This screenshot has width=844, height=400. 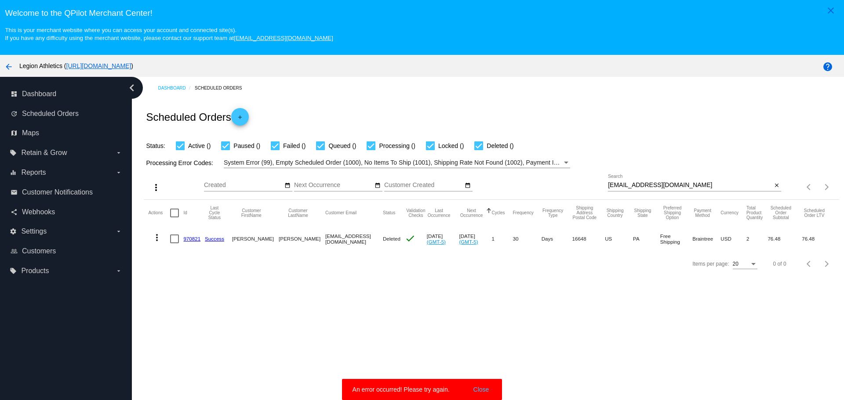 I want to click on i: people_outline, so click(x=14, y=251).